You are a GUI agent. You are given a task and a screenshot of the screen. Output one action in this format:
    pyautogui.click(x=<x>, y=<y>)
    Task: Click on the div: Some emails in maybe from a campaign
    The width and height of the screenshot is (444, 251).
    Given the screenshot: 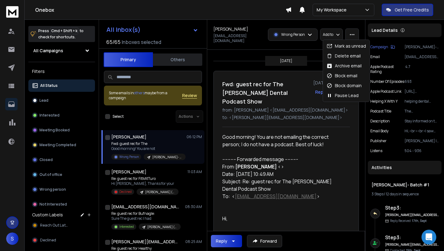 What is the action you would take?
    pyautogui.click(x=146, y=95)
    